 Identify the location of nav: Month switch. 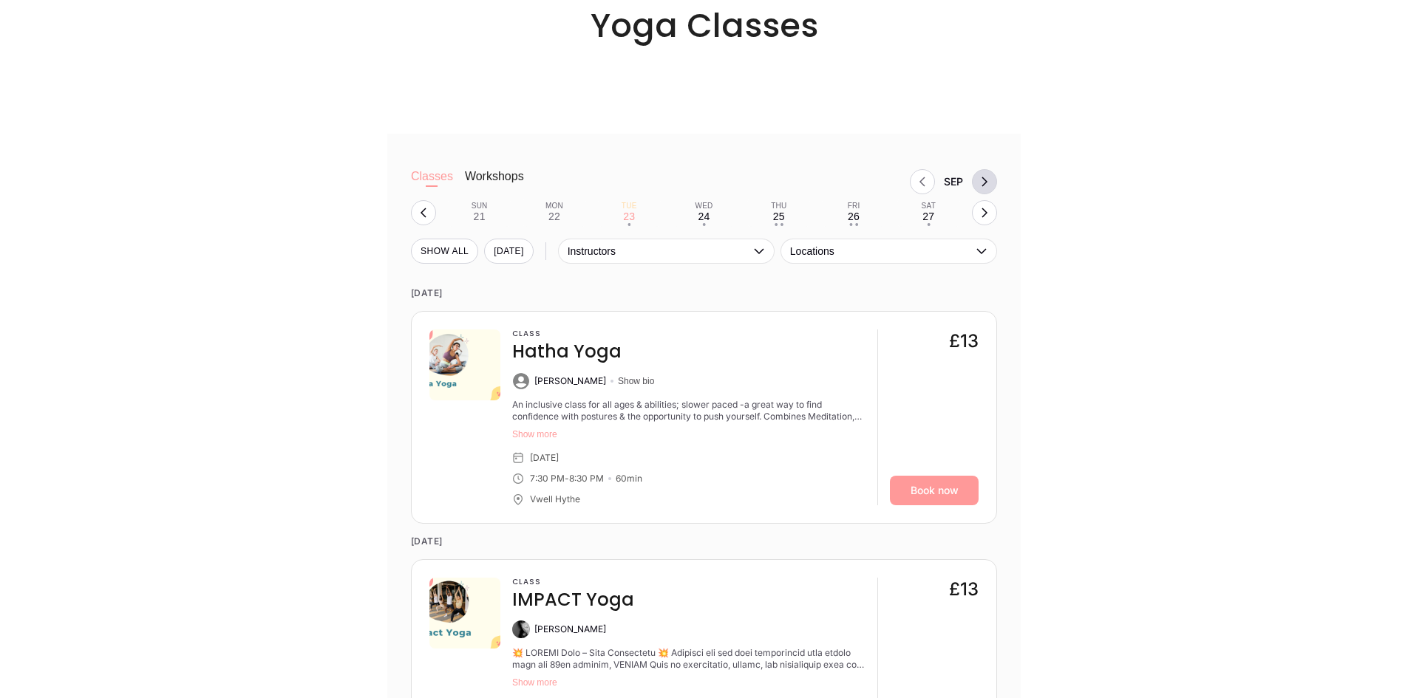
(772, 182).